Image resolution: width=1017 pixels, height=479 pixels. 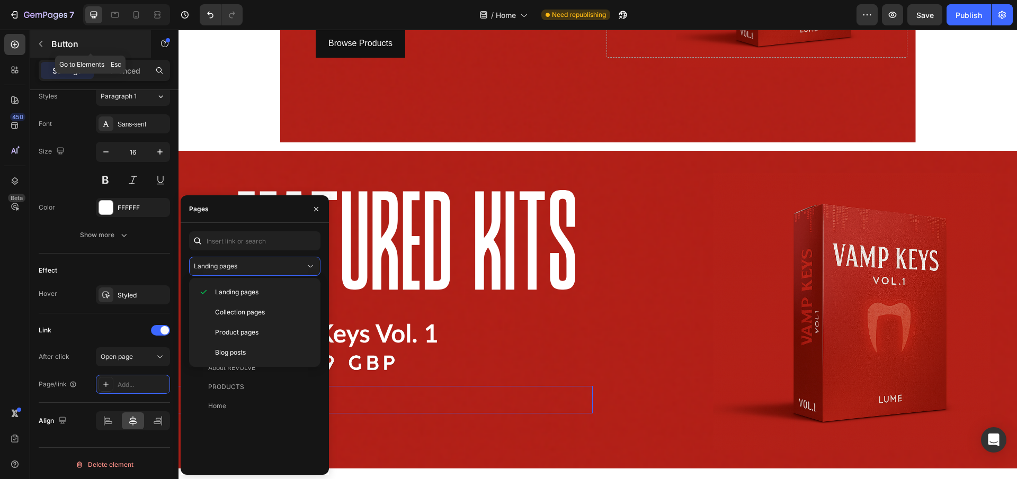 I want to click on div: Undo/Redo, so click(x=221, y=15).